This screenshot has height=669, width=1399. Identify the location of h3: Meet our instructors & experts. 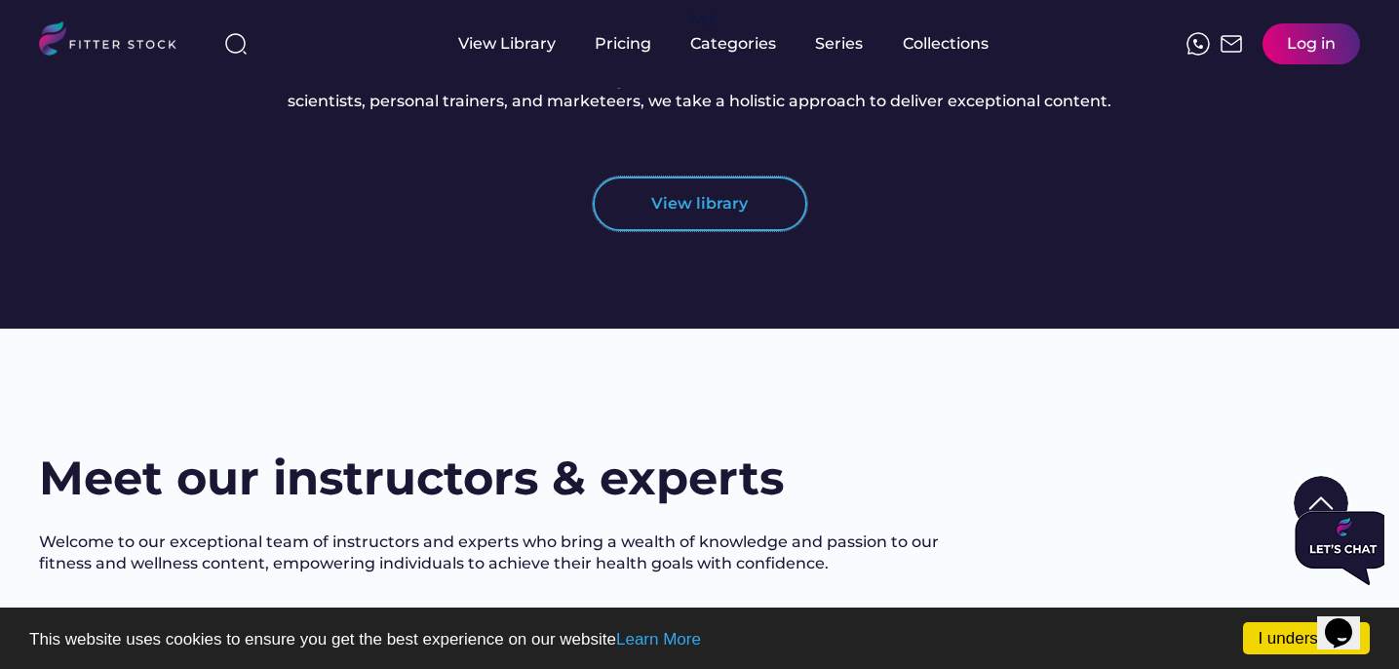
(411, 478).